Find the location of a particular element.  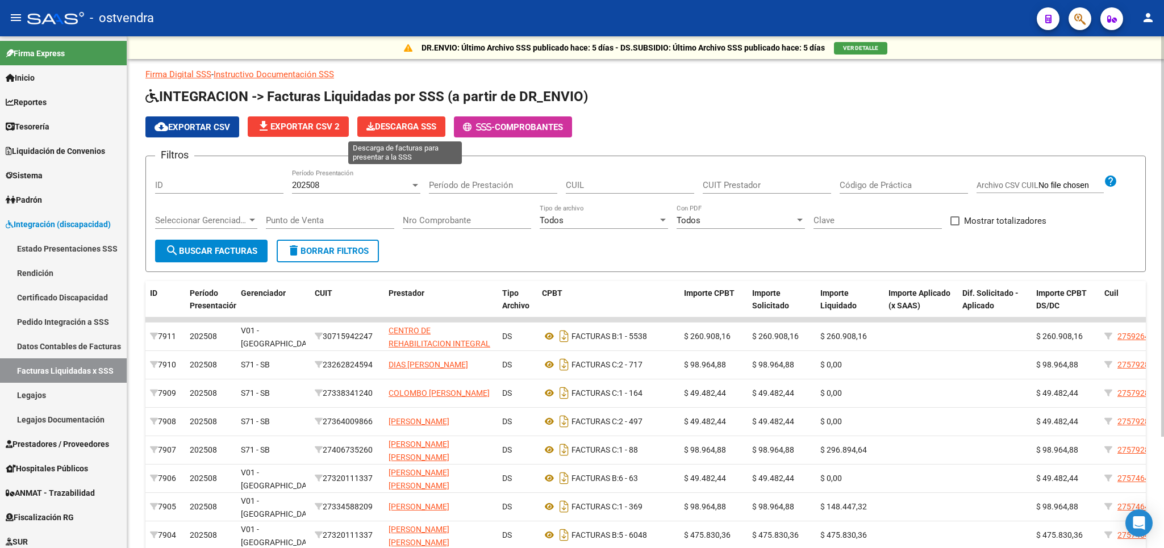

mat-icon: delete is located at coordinates (294, 251).